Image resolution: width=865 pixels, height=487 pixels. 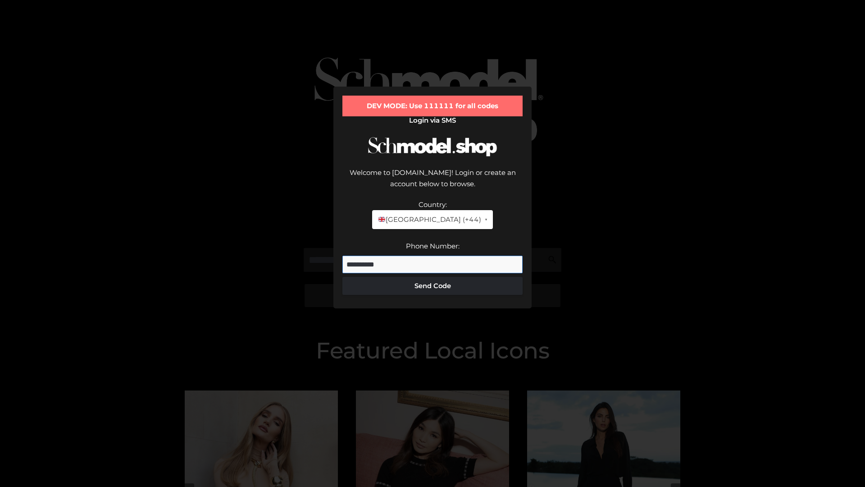 I want to click on div: DEV MODE: Use 111111 for all codes, so click(x=433, y=106).